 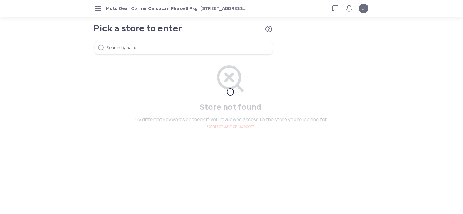 What do you see at coordinates (363, 8) in the screenshot?
I see `span: J` at bounding box center [363, 8].